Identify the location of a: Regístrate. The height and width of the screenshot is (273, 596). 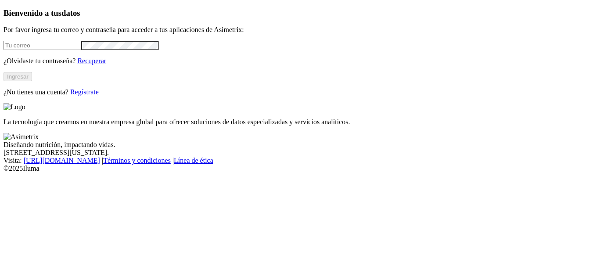
(84, 92).